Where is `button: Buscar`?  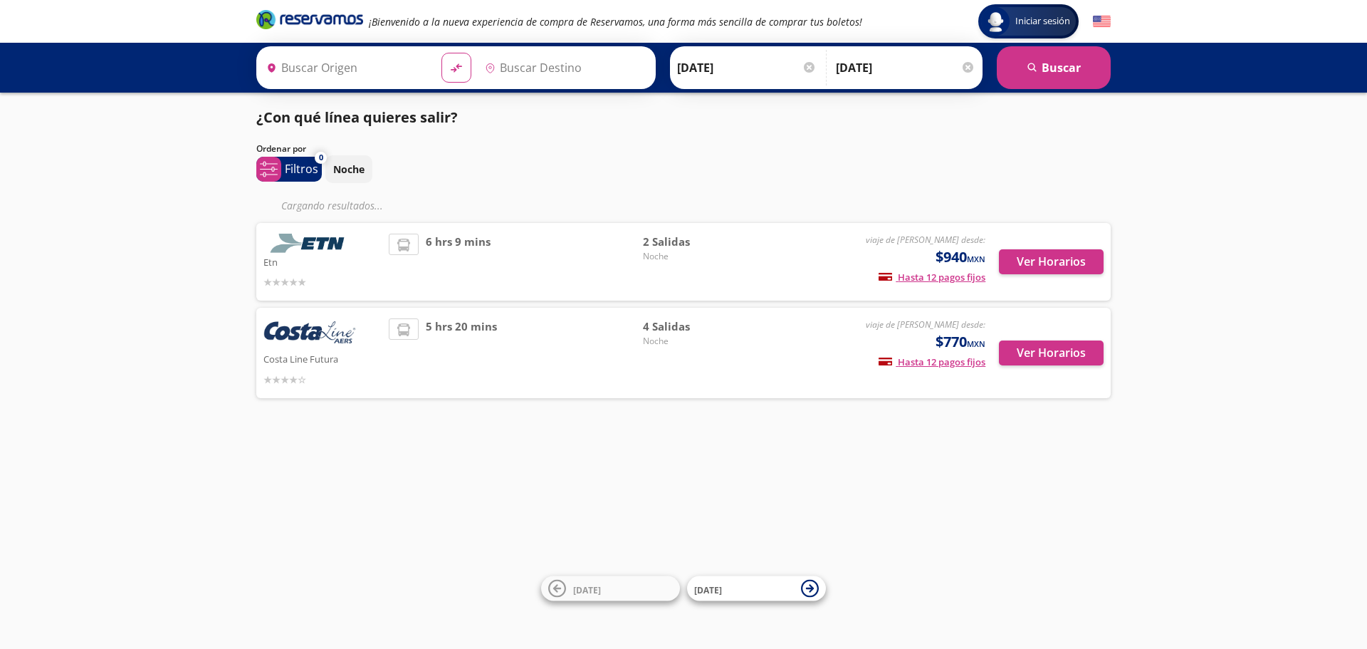
button: Buscar is located at coordinates (1054, 68).